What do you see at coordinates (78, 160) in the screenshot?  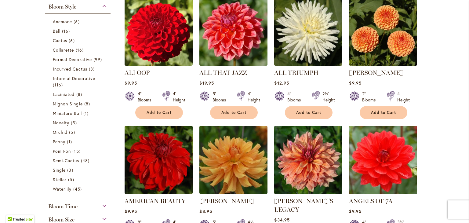 I see `a: Semi-Cactus 48` at bounding box center [78, 160].